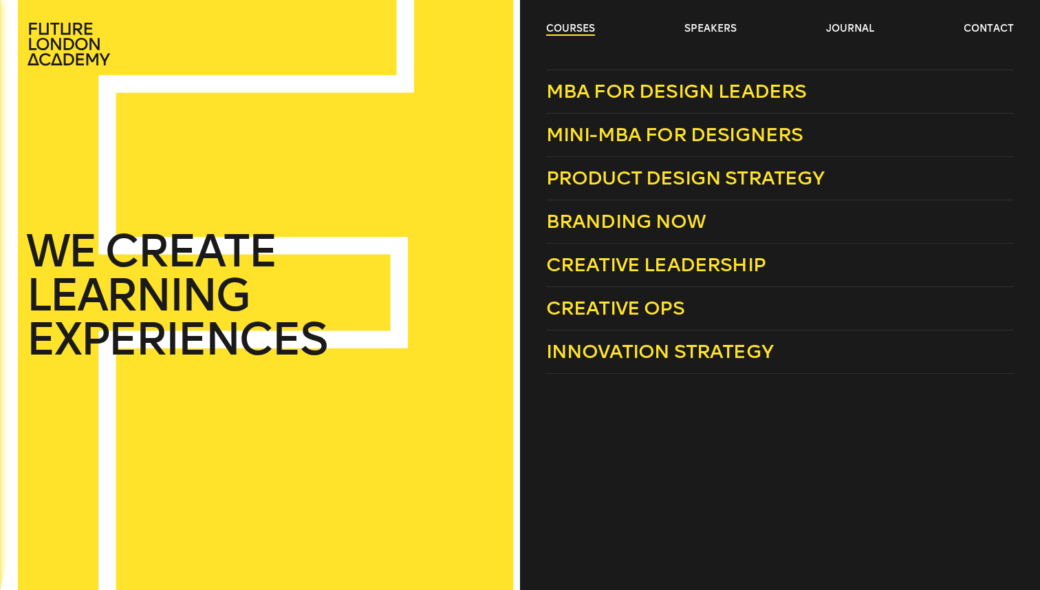  Describe the element at coordinates (676, 91) in the screenshot. I see `span: MBA for Design Leaders` at that location.